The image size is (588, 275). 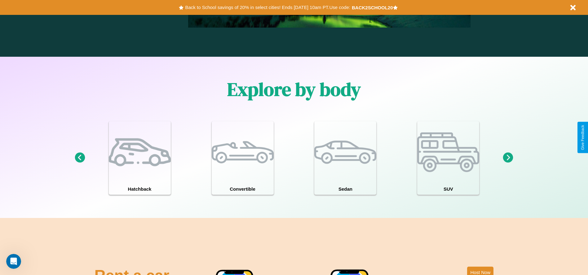 I want to click on h1: Explore by body, so click(x=294, y=89).